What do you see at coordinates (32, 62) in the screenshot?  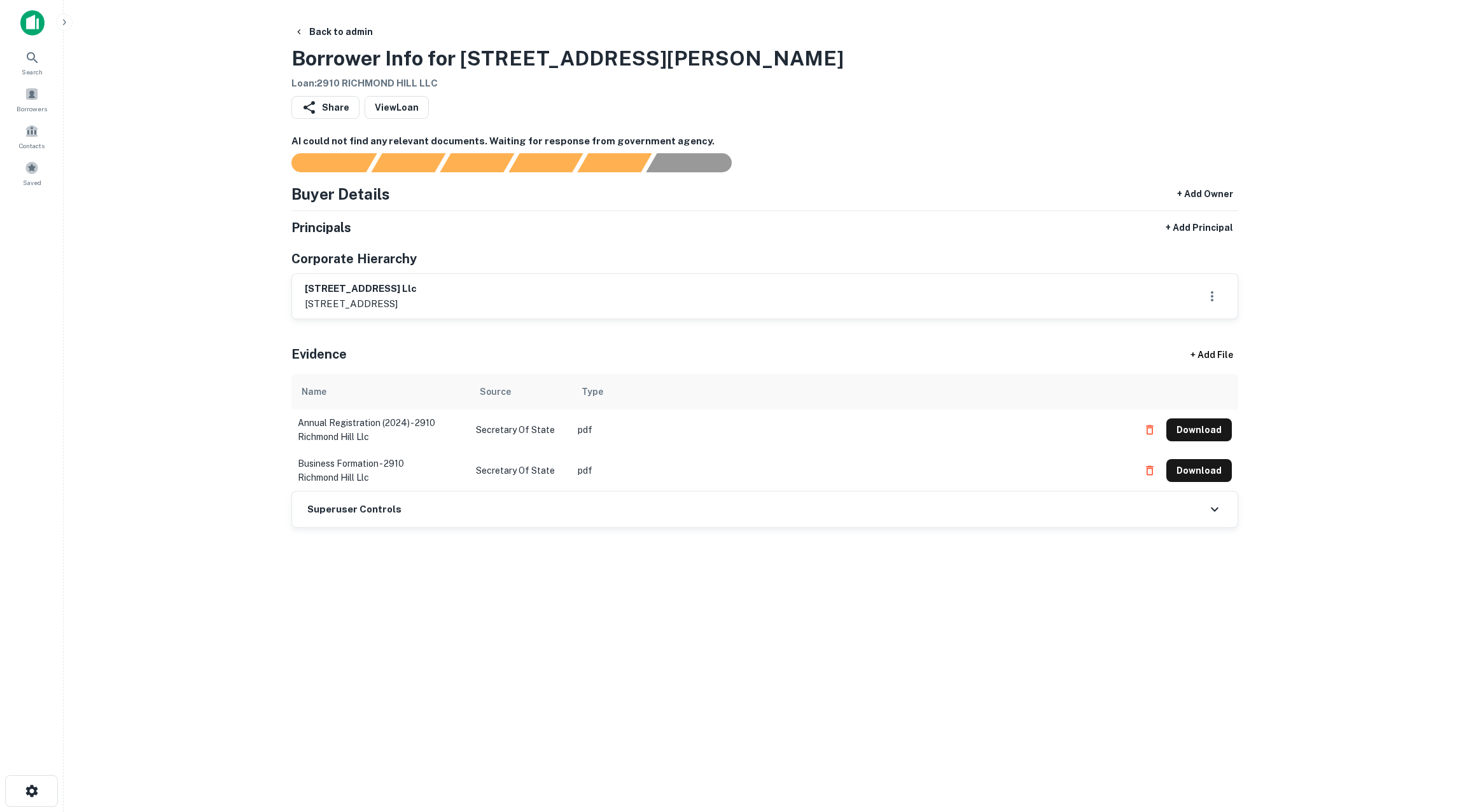 I see `div: Search` at bounding box center [32, 62].